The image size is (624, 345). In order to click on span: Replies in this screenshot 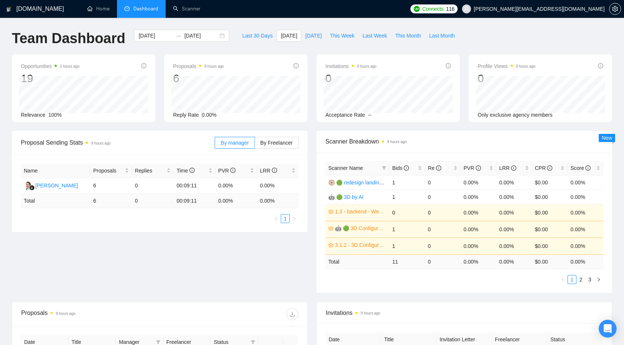, I will do `click(150, 170)`.